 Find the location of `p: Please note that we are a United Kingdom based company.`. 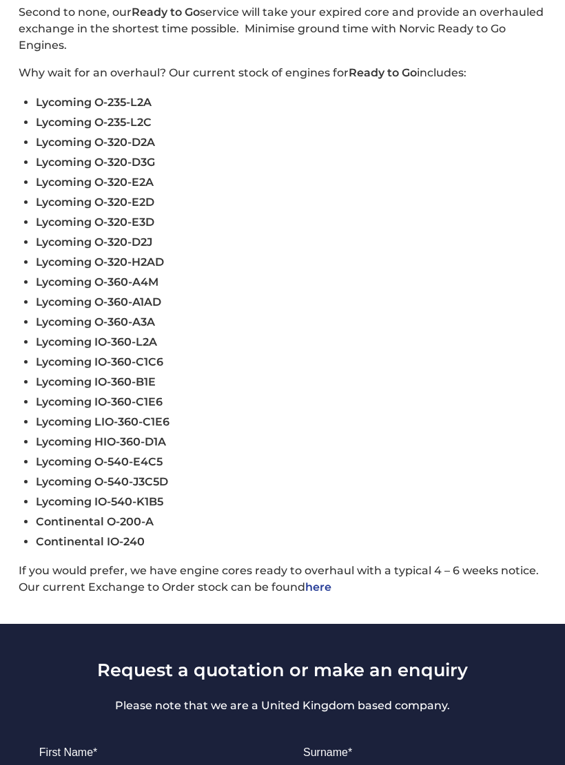

p: Please note that we are a United Kingdom based company. is located at coordinates (282, 706).